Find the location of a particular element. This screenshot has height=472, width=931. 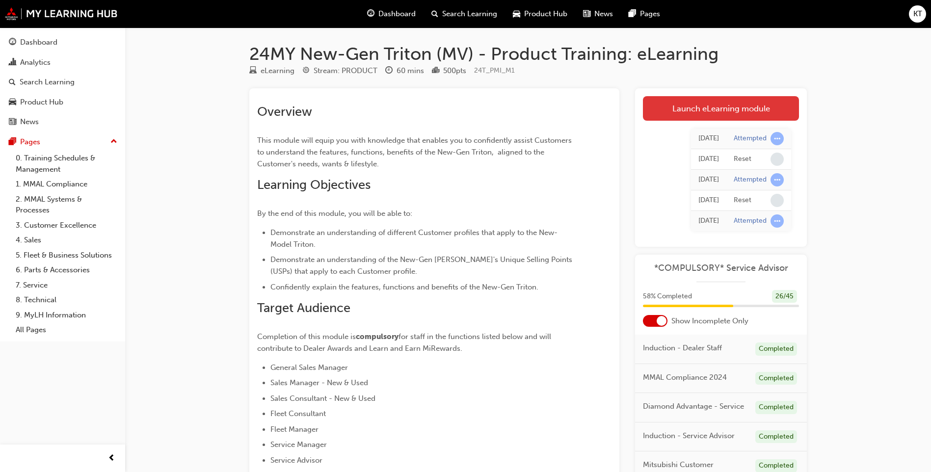

div: Duration is located at coordinates (405, 71).